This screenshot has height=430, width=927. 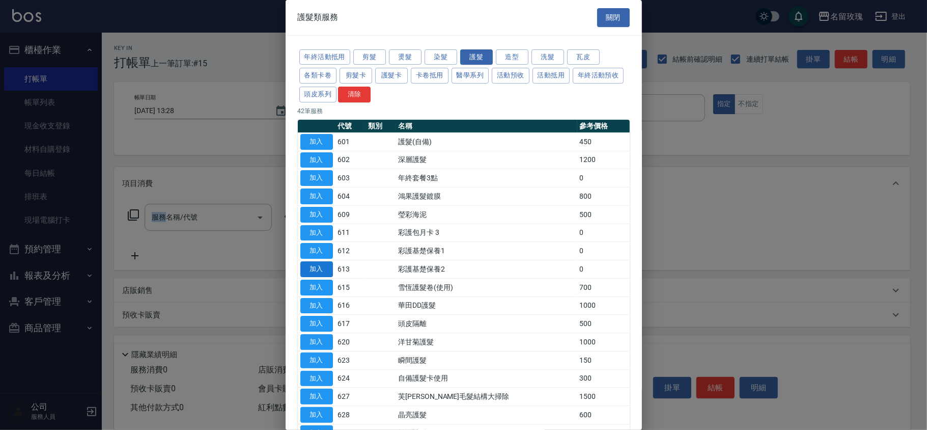 I want to click on td: 611, so click(x=350, y=233).